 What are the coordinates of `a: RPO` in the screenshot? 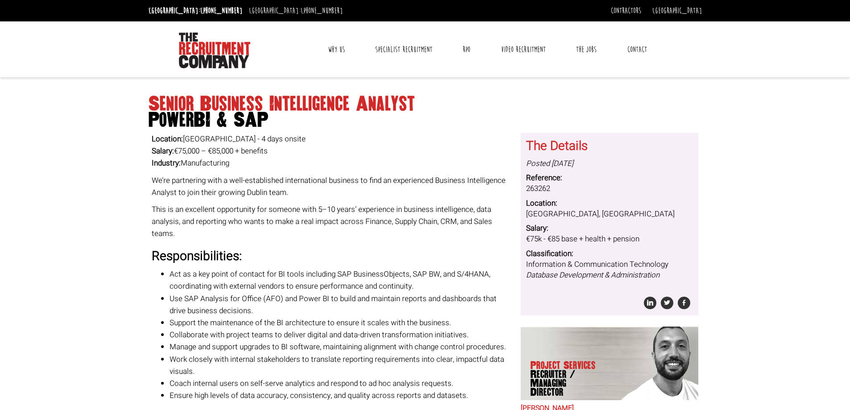 It's located at (466, 50).